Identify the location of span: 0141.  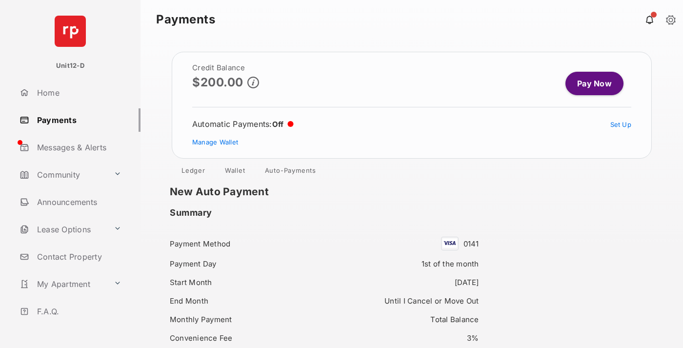
(472, 244).